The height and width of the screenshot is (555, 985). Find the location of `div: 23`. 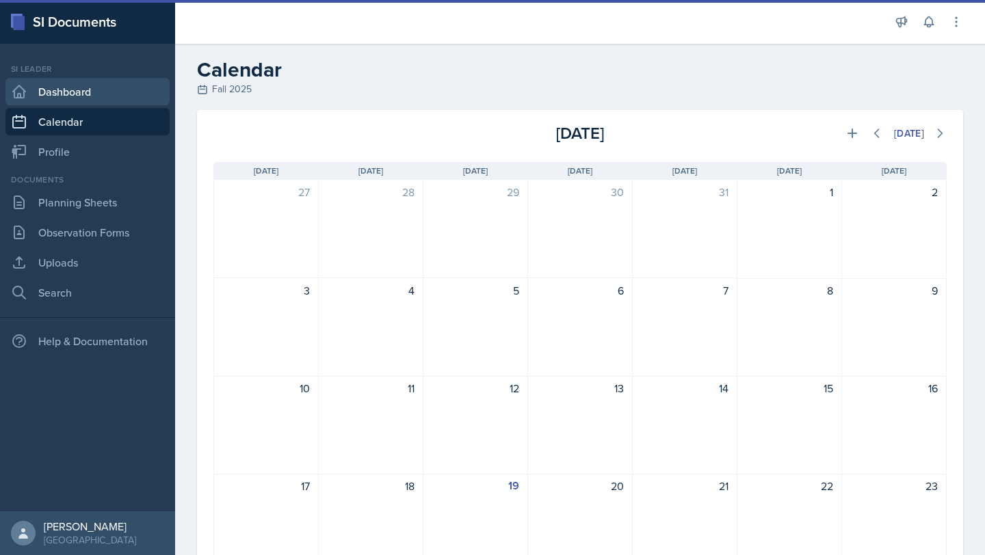

div: 23 is located at coordinates (894, 486).